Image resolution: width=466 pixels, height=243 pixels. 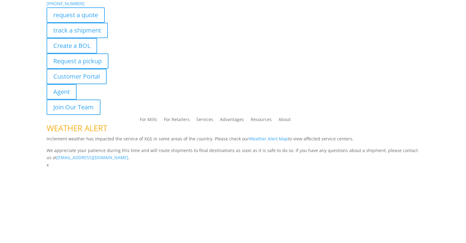 What do you see at coordinates (233, 184) in the screenshot?
I see `p: Complete the form below and a member of our team will be in touch within 24 hours.` at bounding box center [233, 184].